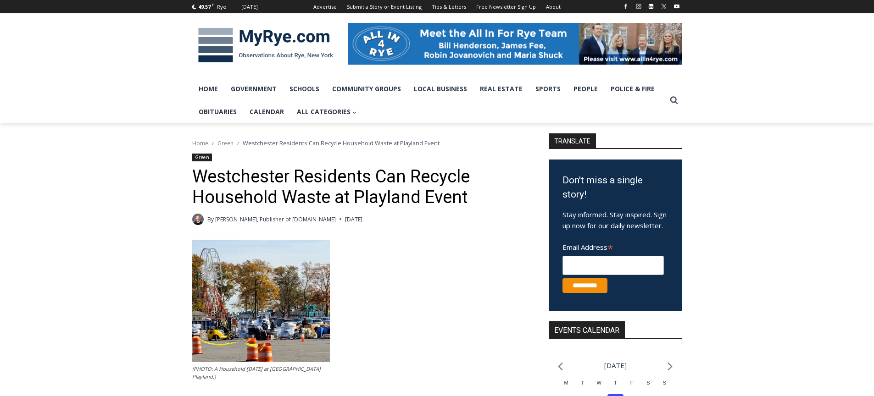 The width and height of the screenshot is (874, 396). Describe the element at coordinates (599, 387) in the screenshot. I see `div: Wednesday` at that location.